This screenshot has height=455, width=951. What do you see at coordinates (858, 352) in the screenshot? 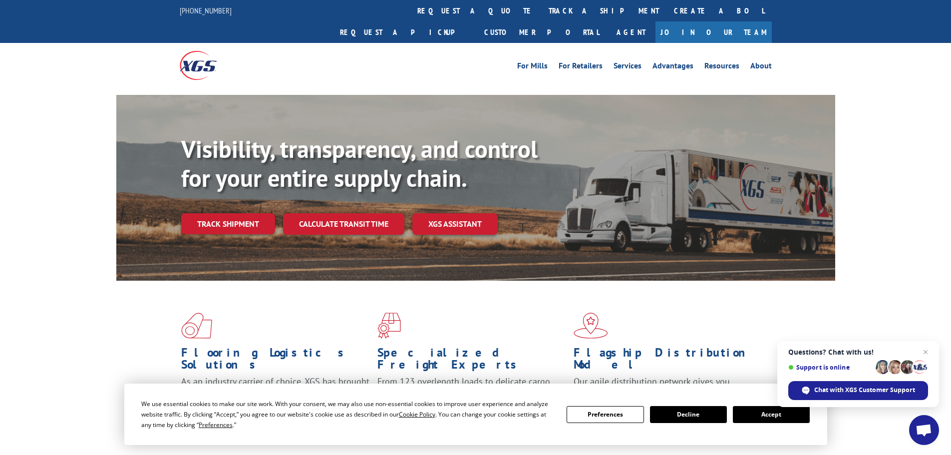
I see `span: Questions? Chat with us!` at bounding box center [858, 352].